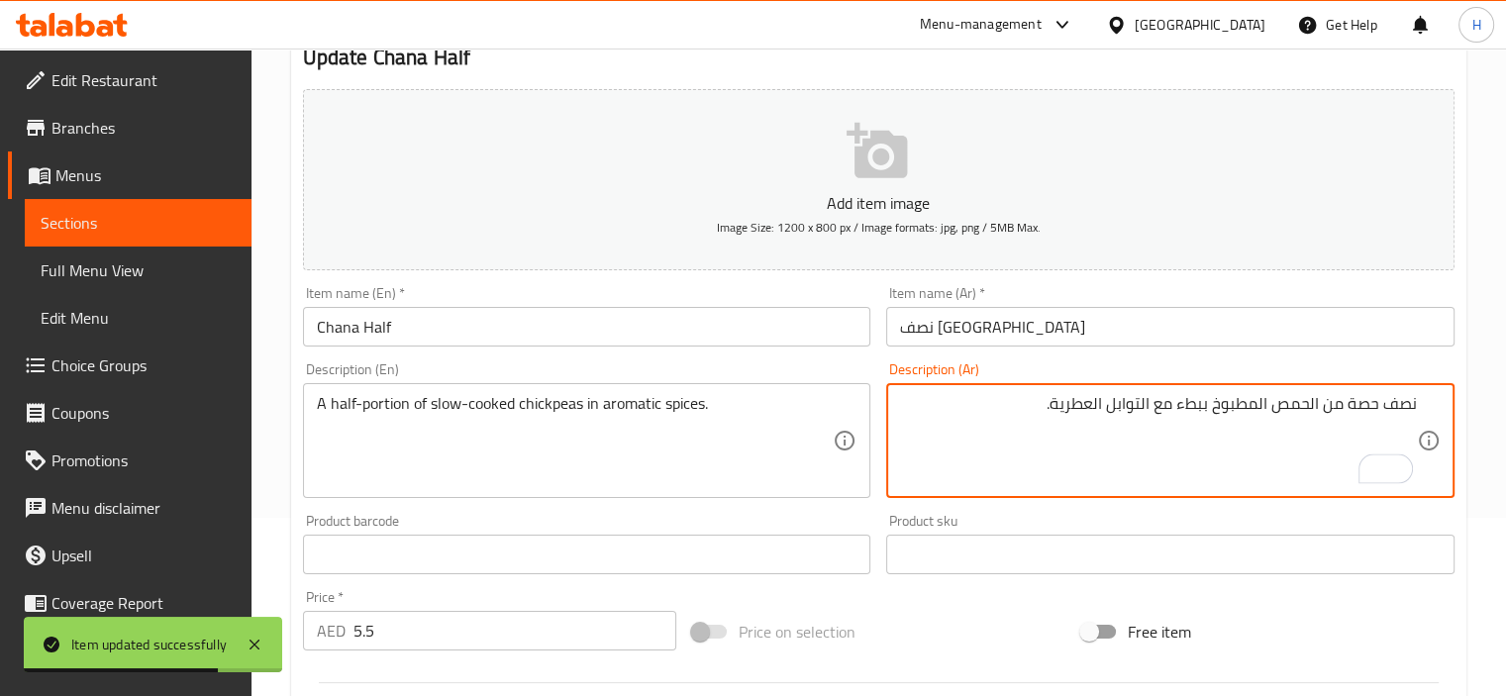 The image size is (1506, 696). What do you see at coordinates (130, 413) in the screenshot?
I see `a: Coupons` at bounding box center [130, 413].